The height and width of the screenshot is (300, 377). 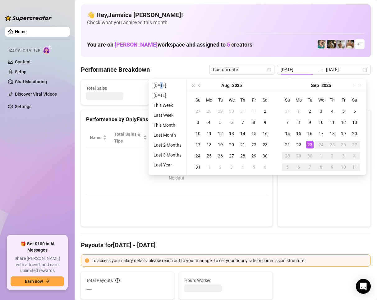 What do you see at coordinates (269, 70) in the screenshot?
I see `span: calendar` at bounding box center [269, 70].